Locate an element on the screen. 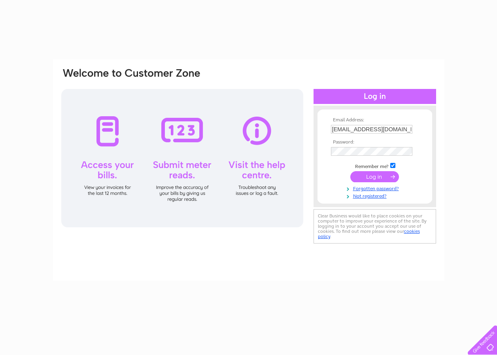 The image size is (497, 355). td: Remember me? is located at coordinates (375, 166).